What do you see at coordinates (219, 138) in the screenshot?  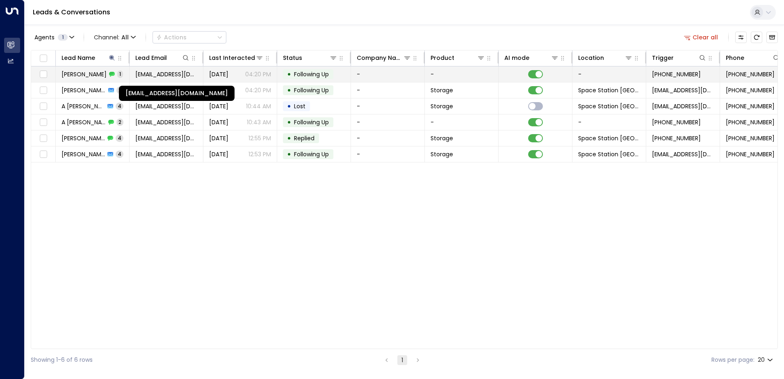 I see `span: Jul 21, 2025` at bounding box center [219, 138].